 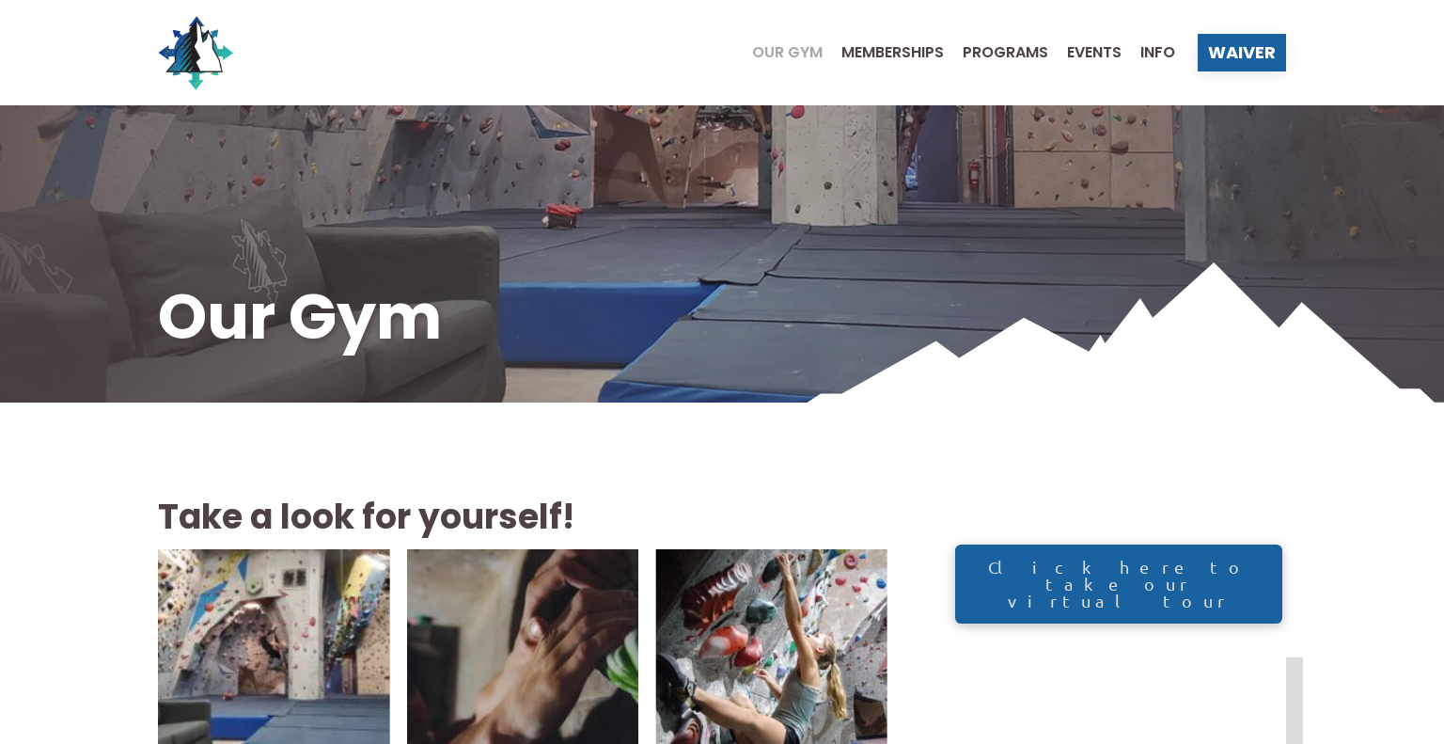 What do you see at coordinates (1119, 584) in the screenshot?
I see `span: Click here to take our virtual tour` at bounding box center [1119, 584].